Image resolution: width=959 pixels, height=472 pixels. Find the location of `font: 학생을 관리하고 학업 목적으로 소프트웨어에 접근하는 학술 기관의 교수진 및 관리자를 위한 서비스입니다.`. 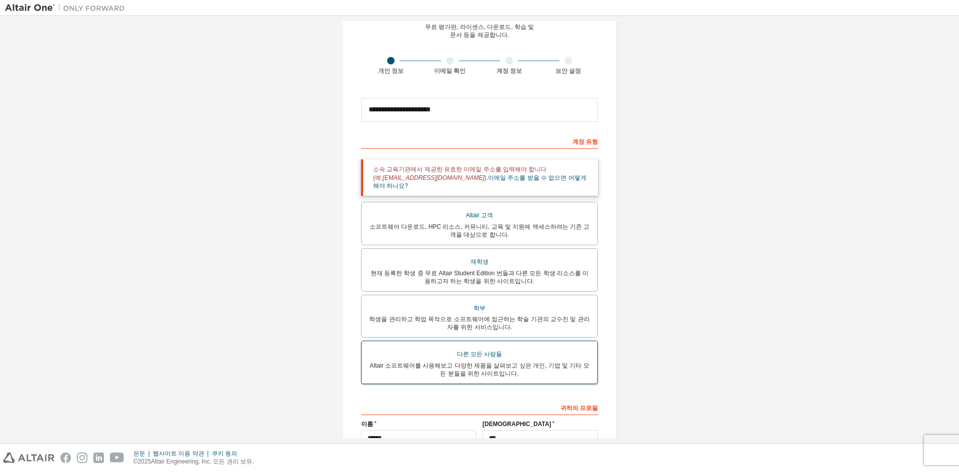

font: 학생을 관리하고 학업 목적으로 소프트웨어에 접근하는 학술 기관의 교수진 및 관리자를 위한 서비스입니다. is located at coordinates (479, 323).